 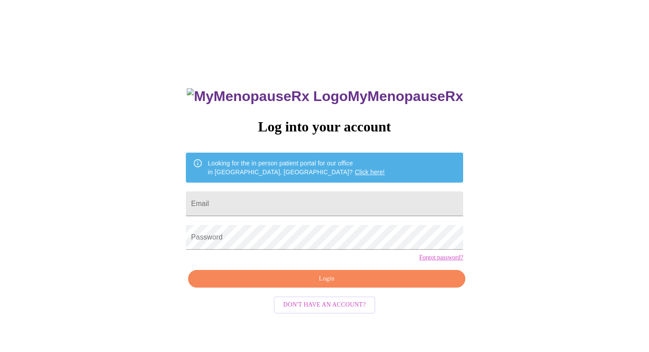 I want to click on h3: Log into your account, so click(x=324, y=127).